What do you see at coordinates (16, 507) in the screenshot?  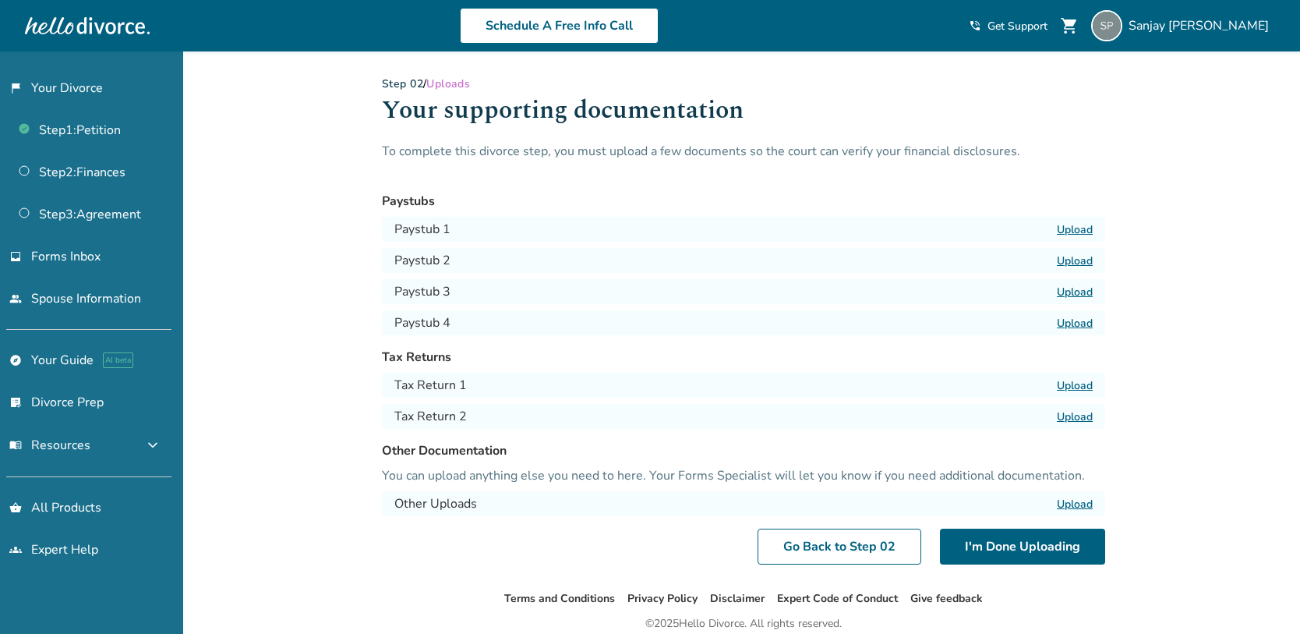 I see `span: shopping_basket` at bounding box center [16, 507].